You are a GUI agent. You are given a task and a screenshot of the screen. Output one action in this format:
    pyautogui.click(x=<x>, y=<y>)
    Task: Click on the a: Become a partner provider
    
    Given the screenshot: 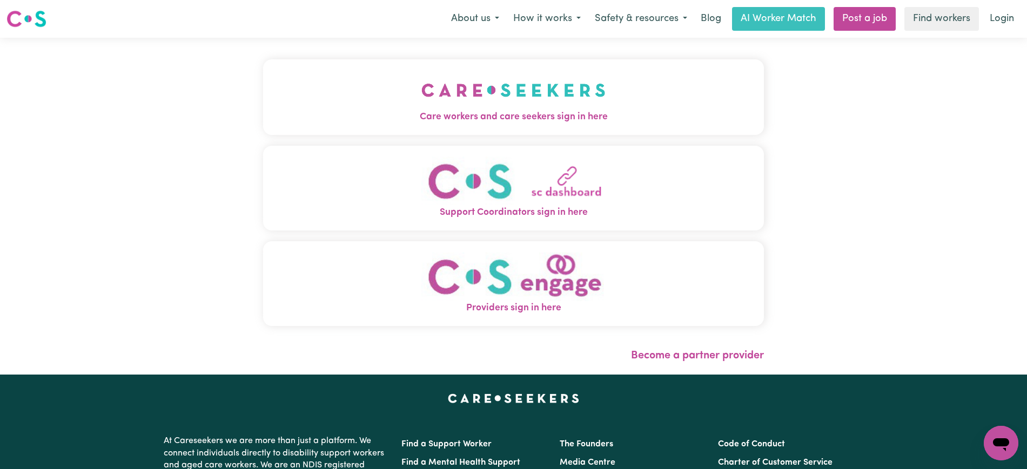 What is the action you would take?
    pyautogui.click(x=697, y=356)
    